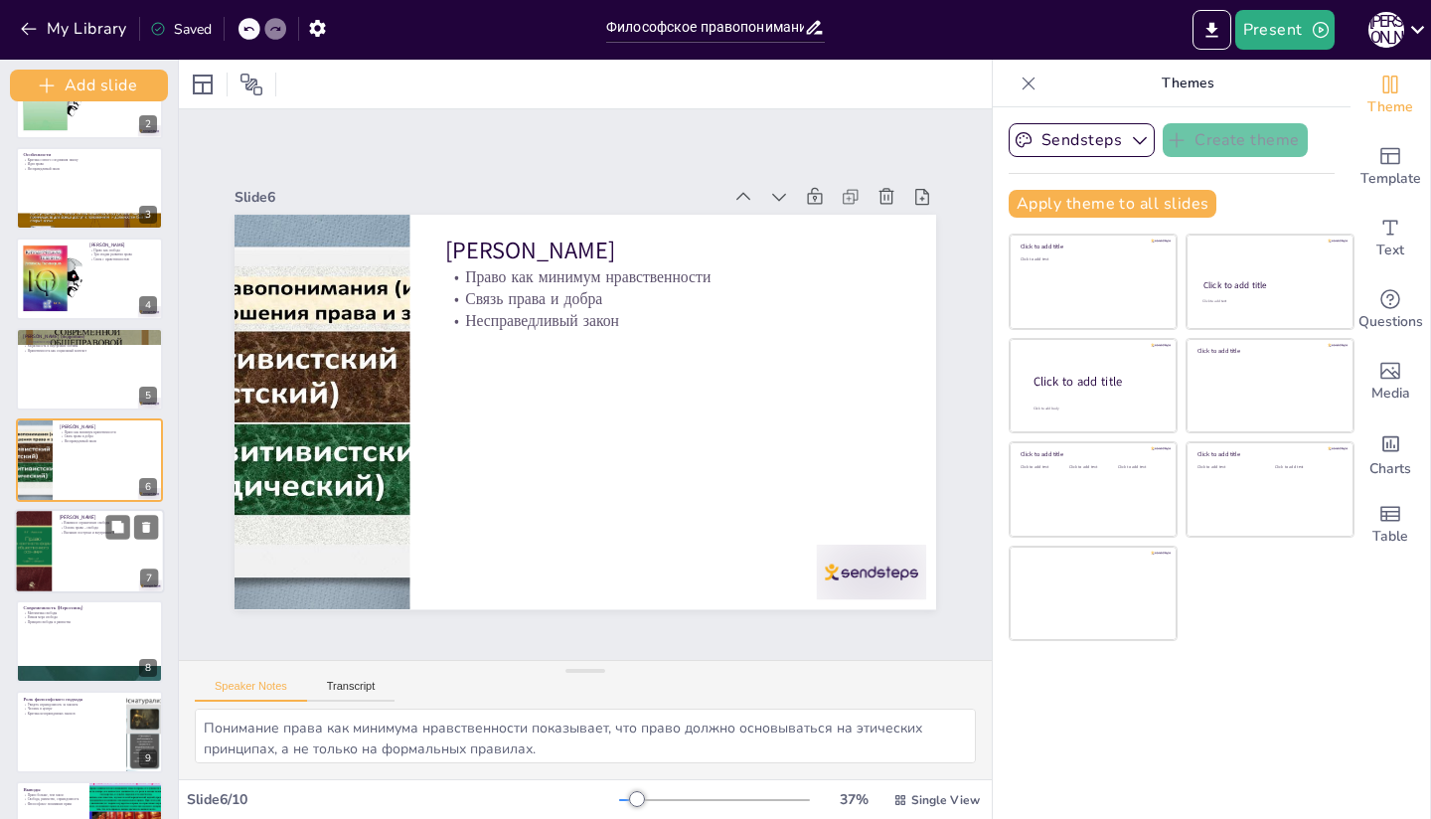 The height and width of the screenshot is (819, 1431). I want to click on p: Математика свободы, so click(88, 613).